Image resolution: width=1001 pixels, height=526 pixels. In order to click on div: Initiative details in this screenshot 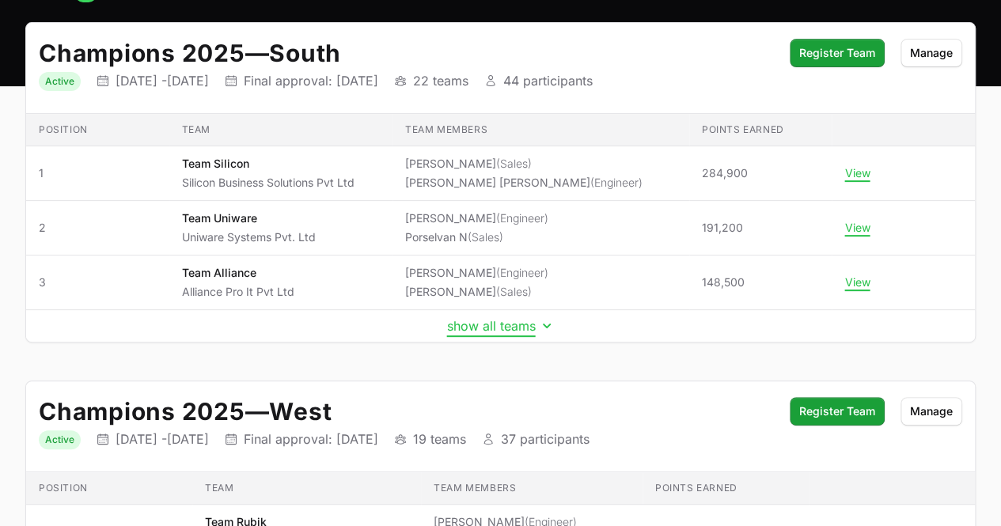, I will do `click(500, 182)`.